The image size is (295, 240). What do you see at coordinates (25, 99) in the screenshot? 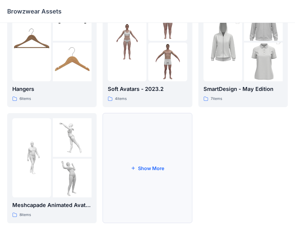
I see `p: 6 items` at bounding box center [25, 99].